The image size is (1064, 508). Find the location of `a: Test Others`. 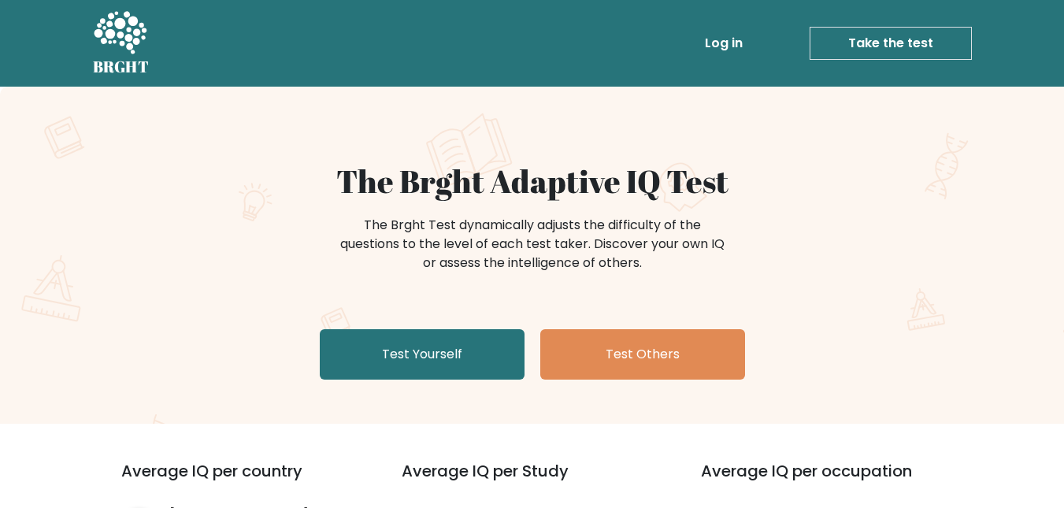

a: Test Others is located at coordinates (642, 354).